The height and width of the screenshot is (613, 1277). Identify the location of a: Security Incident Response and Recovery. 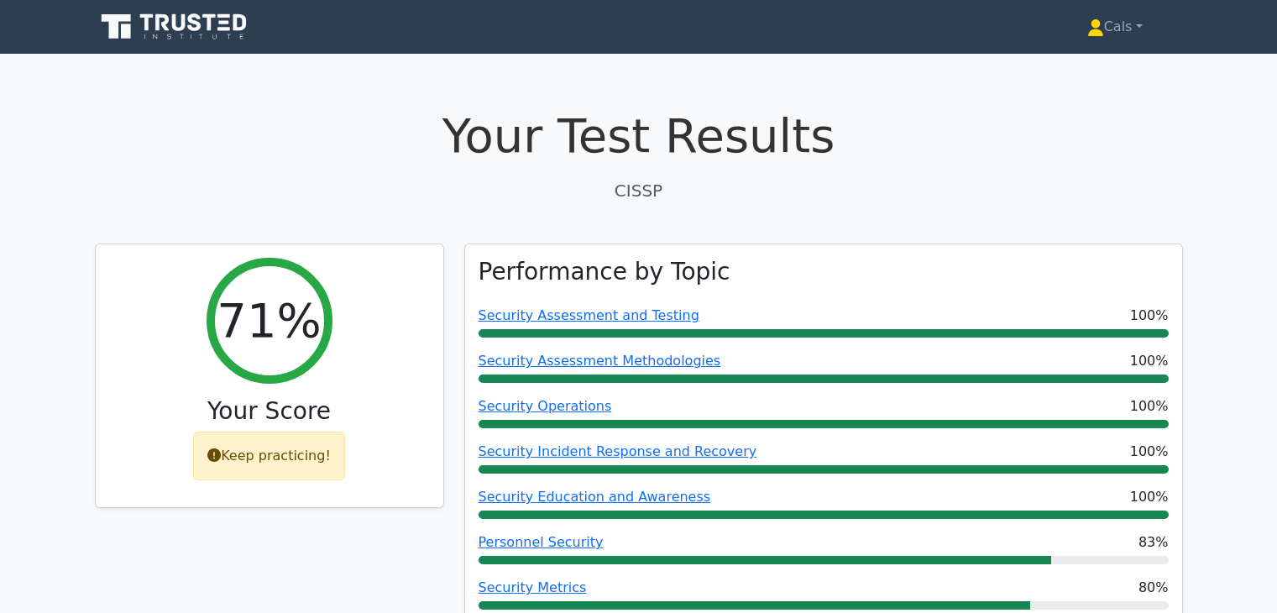
(618, 451).